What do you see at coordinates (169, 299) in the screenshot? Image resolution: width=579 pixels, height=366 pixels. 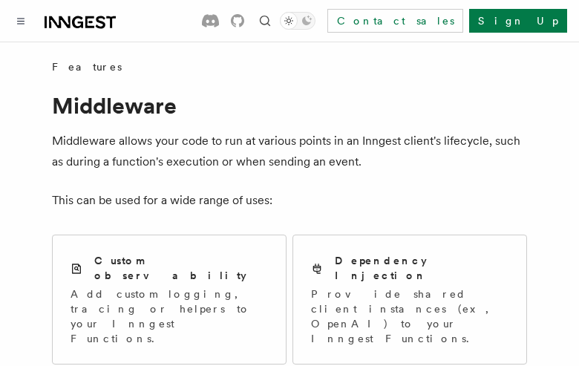 I see `a: Custom observabilityAdd custom logging, tracing or helpers to your Inngest Functions.` at bounding box center [169, 299].